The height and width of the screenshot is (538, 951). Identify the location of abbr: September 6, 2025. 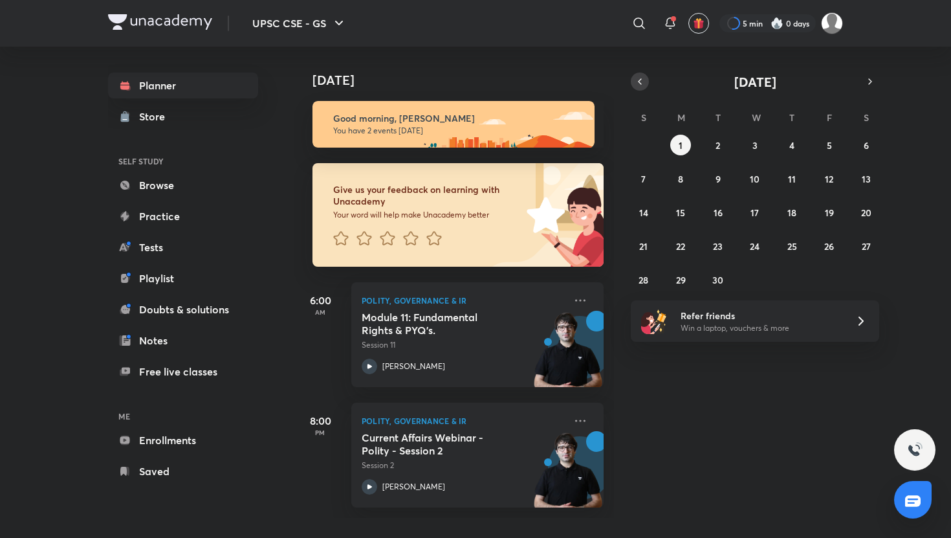
(866, 145).